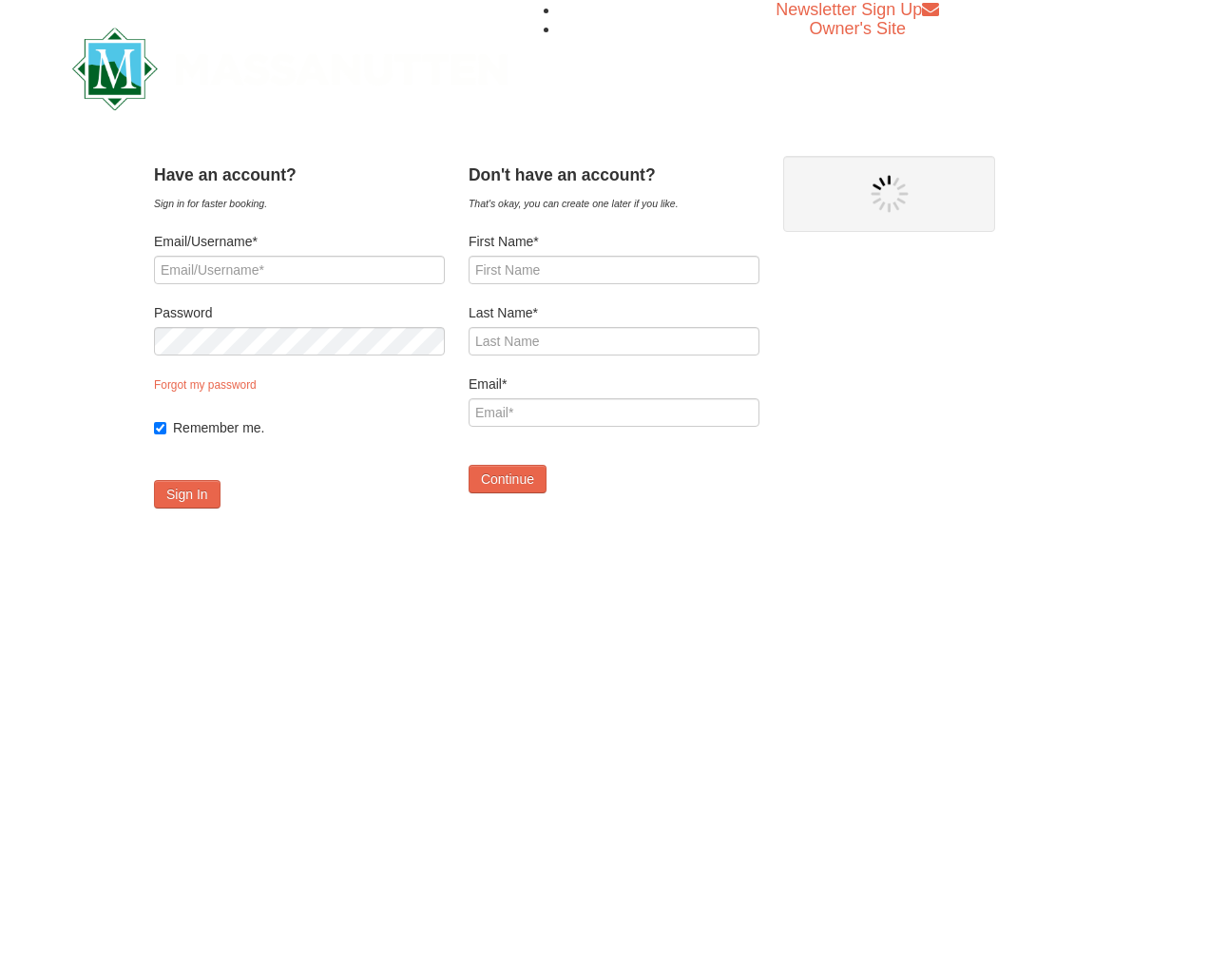 The height and width of the screenshot is (980, 1228). I want to click on input: Email*, so click(614, 413).